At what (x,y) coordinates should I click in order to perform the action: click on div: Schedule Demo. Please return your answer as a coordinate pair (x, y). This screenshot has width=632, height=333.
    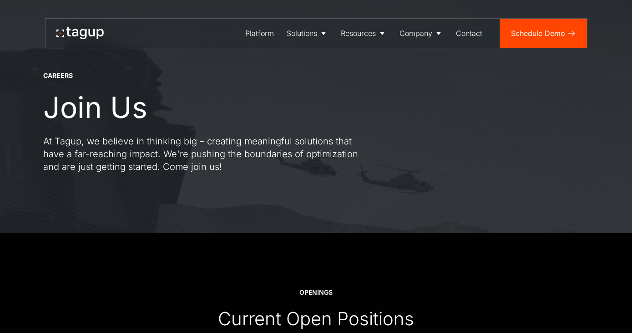
    Looking at the image, I should click on (538, 33).